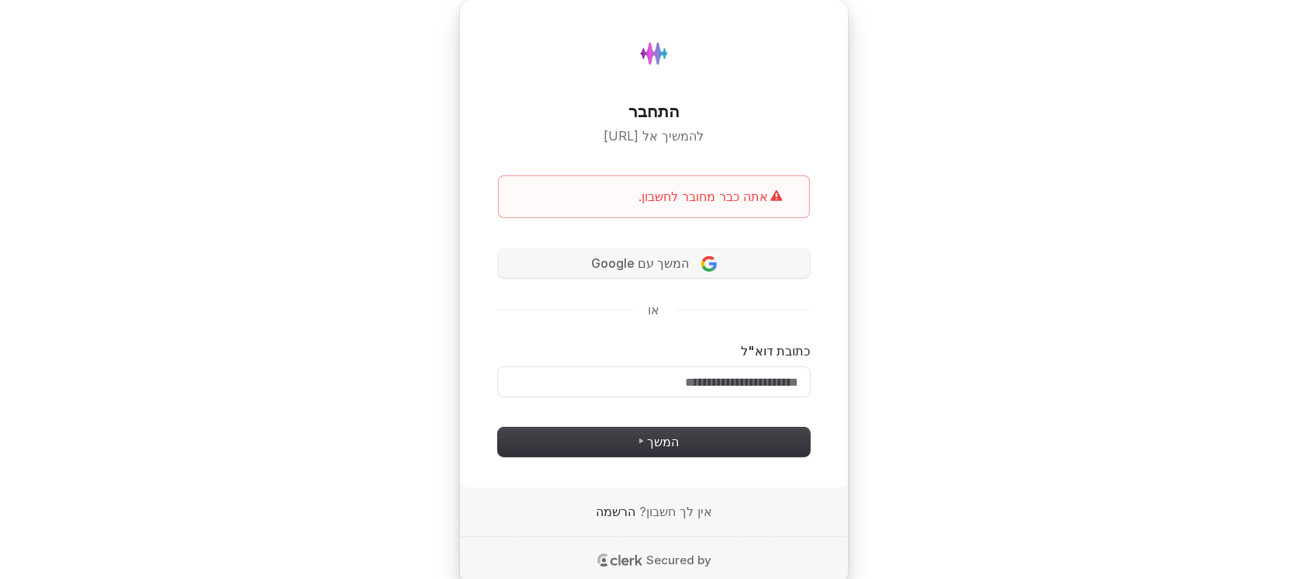 This screenshot has height=579, width=1308. What do you see at coordinates (654, 441) in the screenshot?
I see `span: המשך` at bounding box center [654, 441].